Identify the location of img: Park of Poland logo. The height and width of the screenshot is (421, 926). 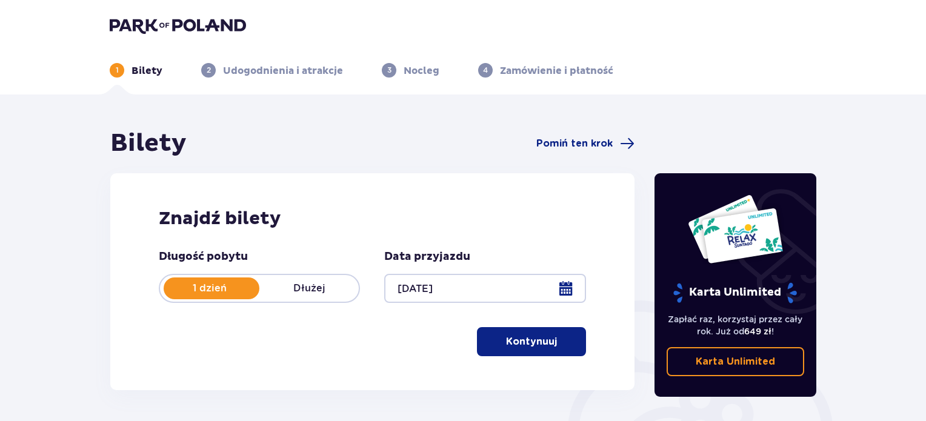
(178, 25).